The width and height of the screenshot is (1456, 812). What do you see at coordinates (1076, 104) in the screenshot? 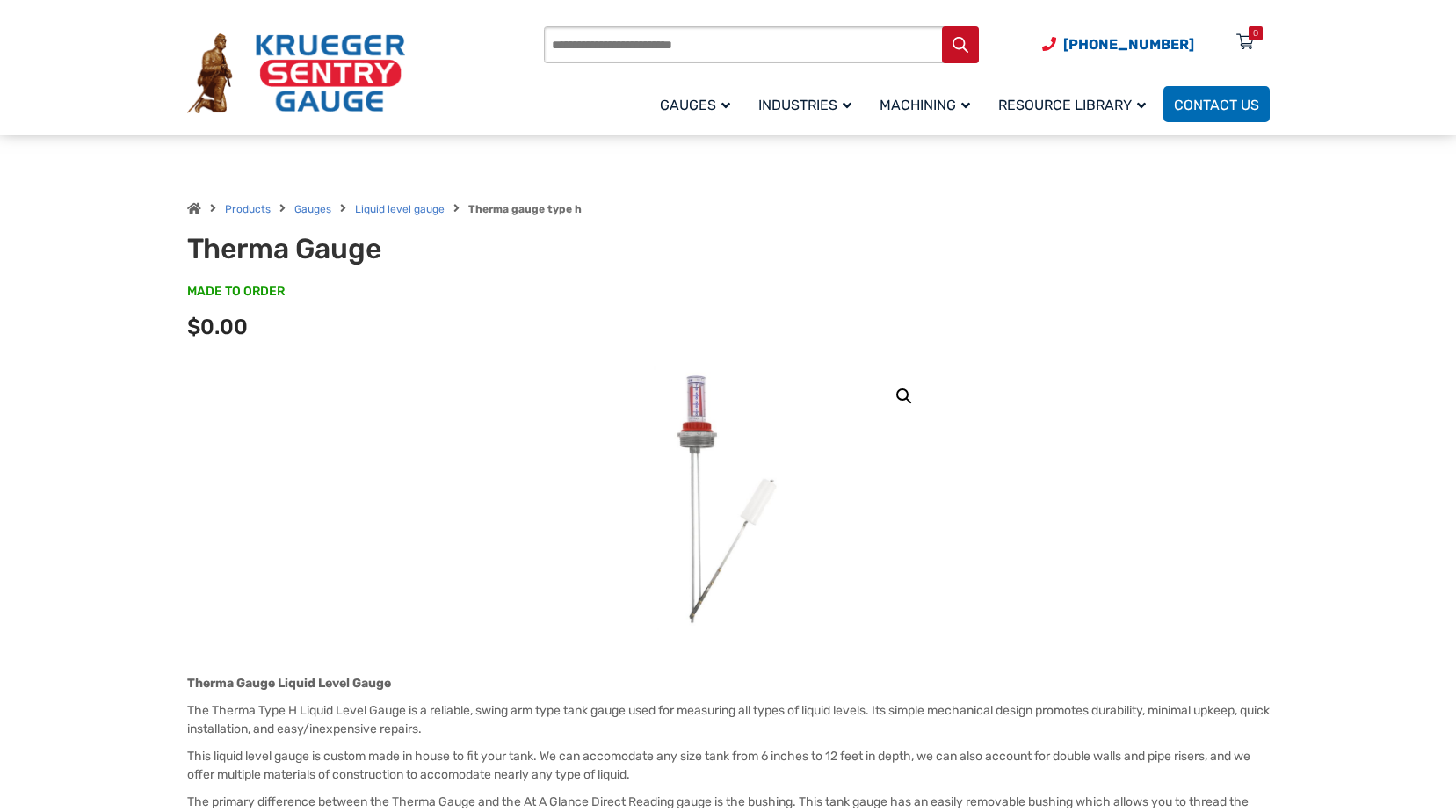
I see `a: Resource Library` at bounding box center [1076, 104].